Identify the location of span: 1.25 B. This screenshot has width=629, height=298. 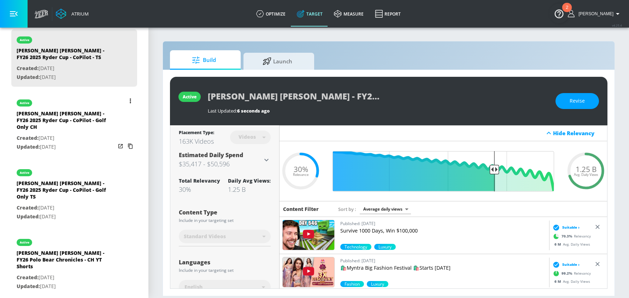
(586, 169).